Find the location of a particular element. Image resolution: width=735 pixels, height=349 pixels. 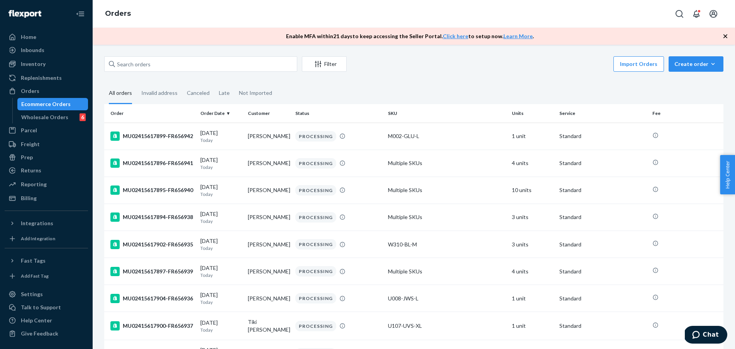

th: SKU is located at coordinates (446, 113).